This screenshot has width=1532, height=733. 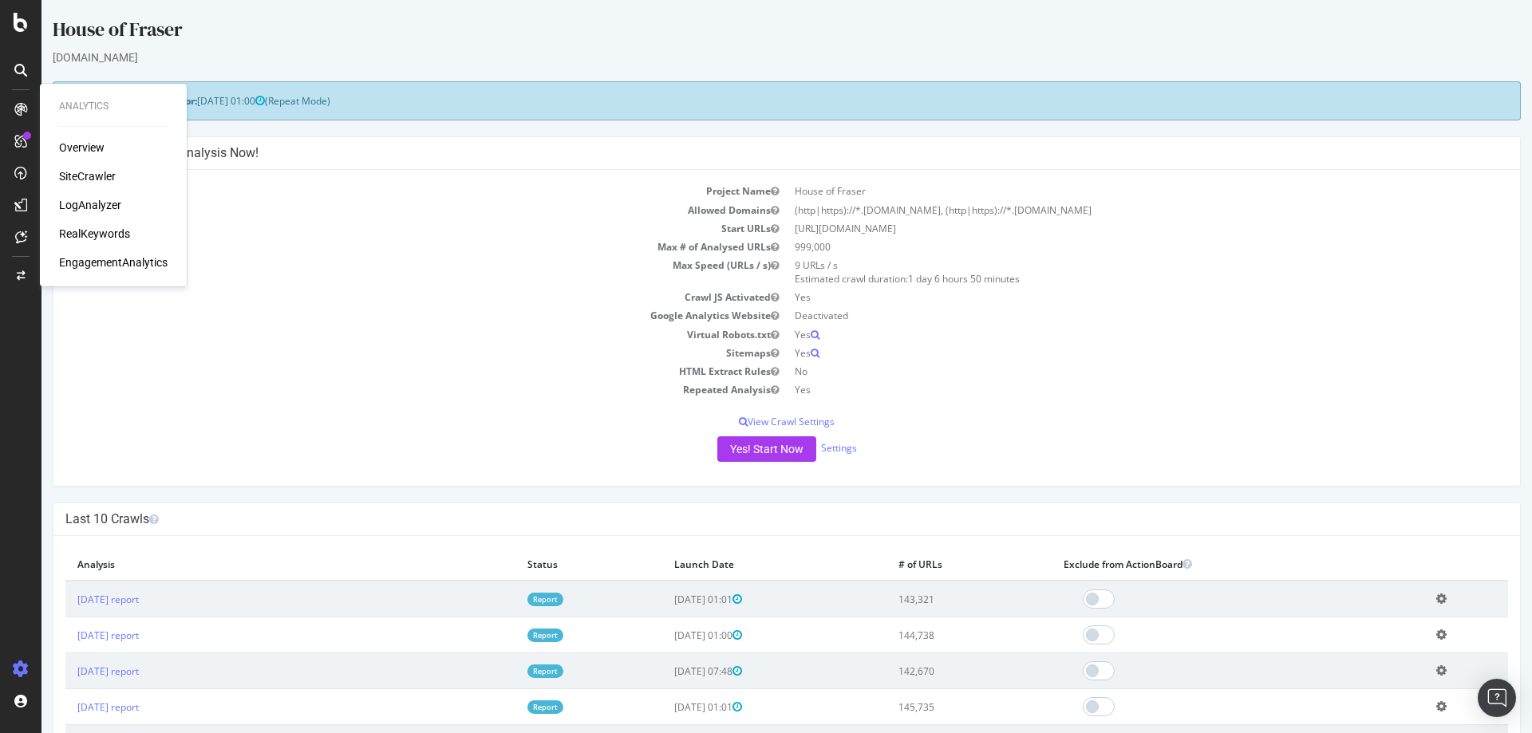 I want to click on div: Analytics, so click(x=113, y=106).